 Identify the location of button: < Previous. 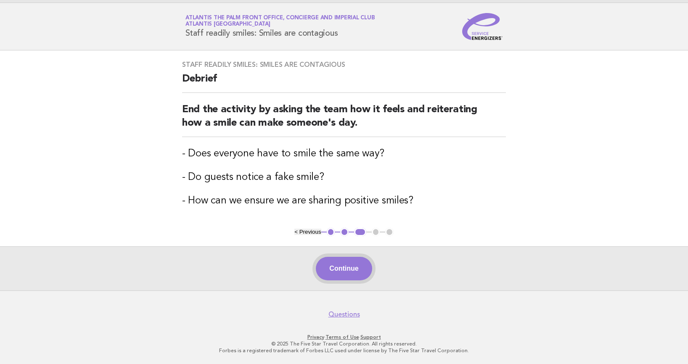
(307, 232).